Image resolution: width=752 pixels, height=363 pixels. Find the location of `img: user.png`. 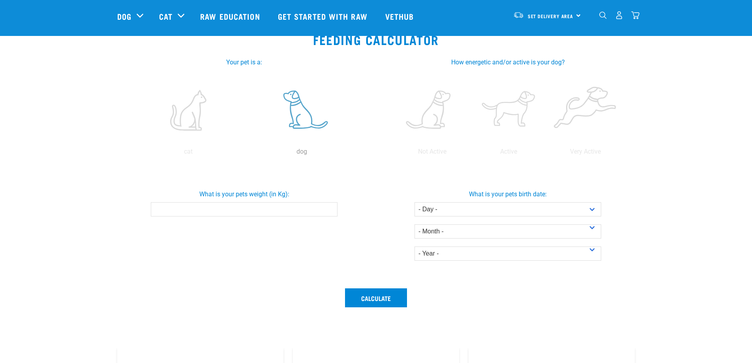

img: user.png is located at coordinates (619, 15).